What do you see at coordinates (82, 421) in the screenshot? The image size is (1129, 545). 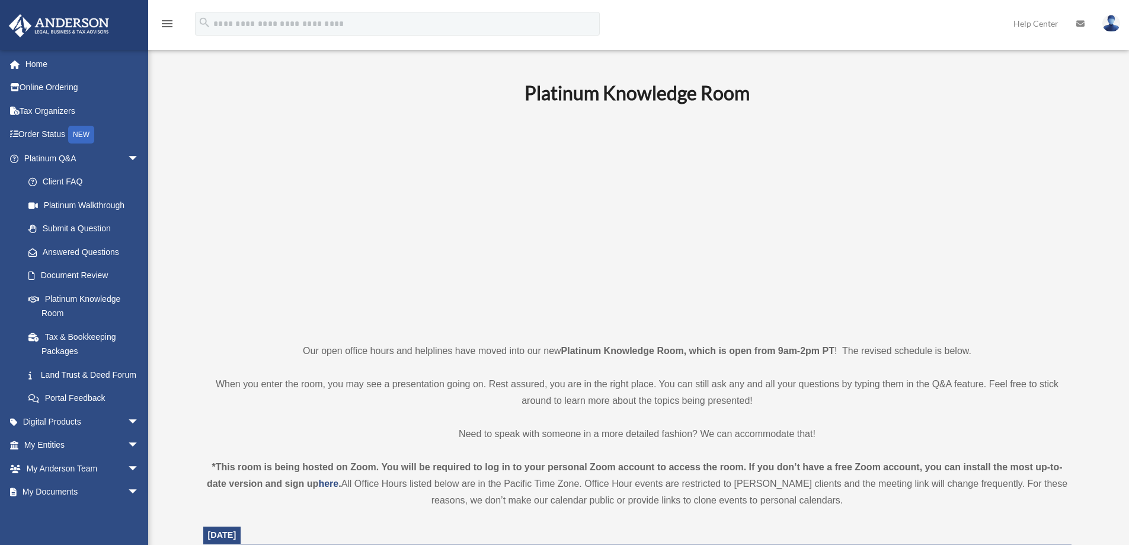 I see `a: Digital Productsarrow_drop_down` at bounding box center [82, 421].